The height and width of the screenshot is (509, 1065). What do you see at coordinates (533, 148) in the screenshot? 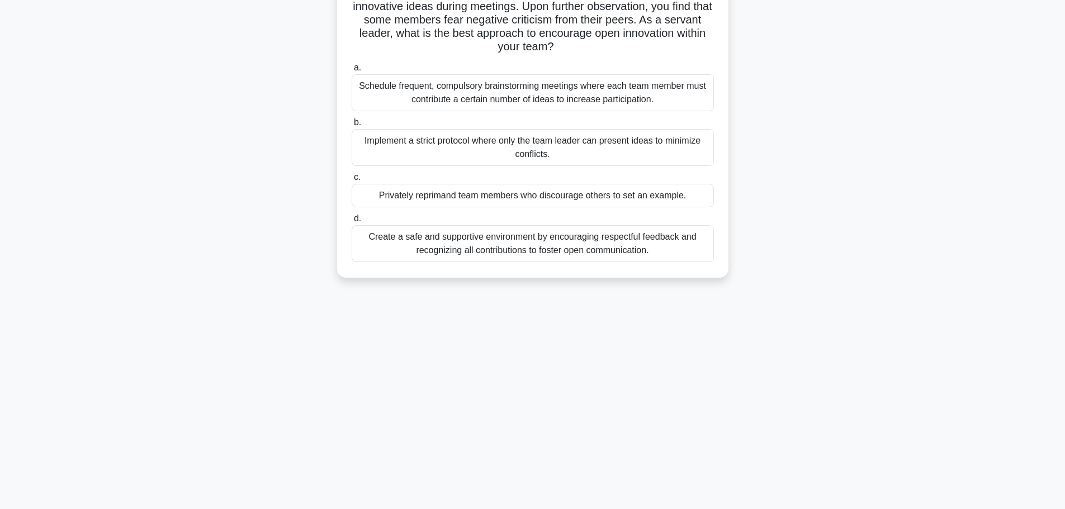
I see `div: Implement a strict protocol where only the team leader can present ideas to minimize conflicts.` at bounding box center [533, 148].